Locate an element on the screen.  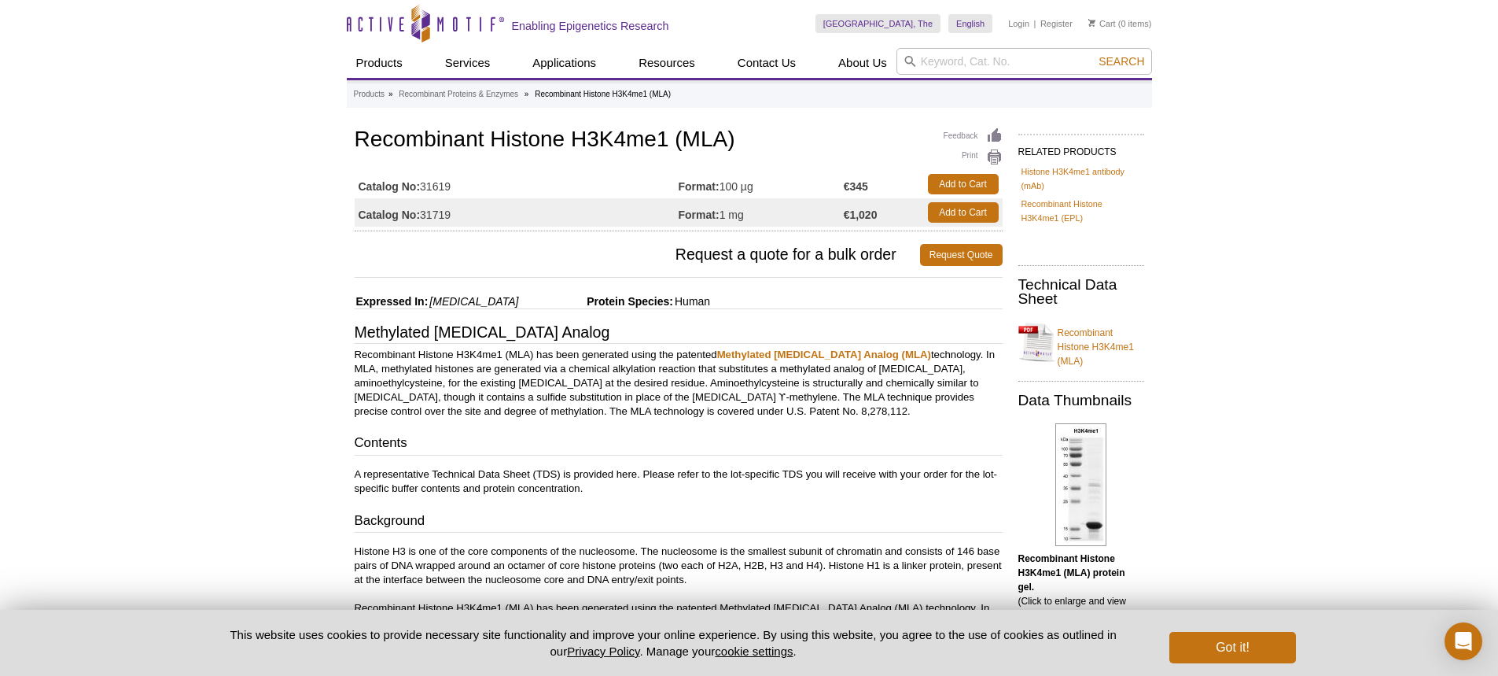
h3: Background is located at coordinates (679, 522).